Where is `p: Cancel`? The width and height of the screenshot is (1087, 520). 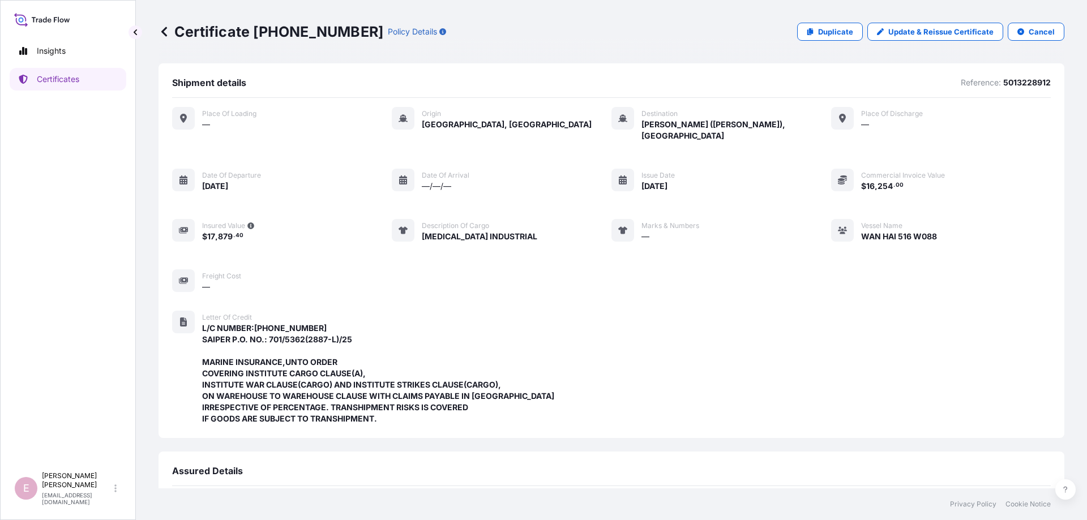
p: Cancel is located at coordinates (1041, 32).